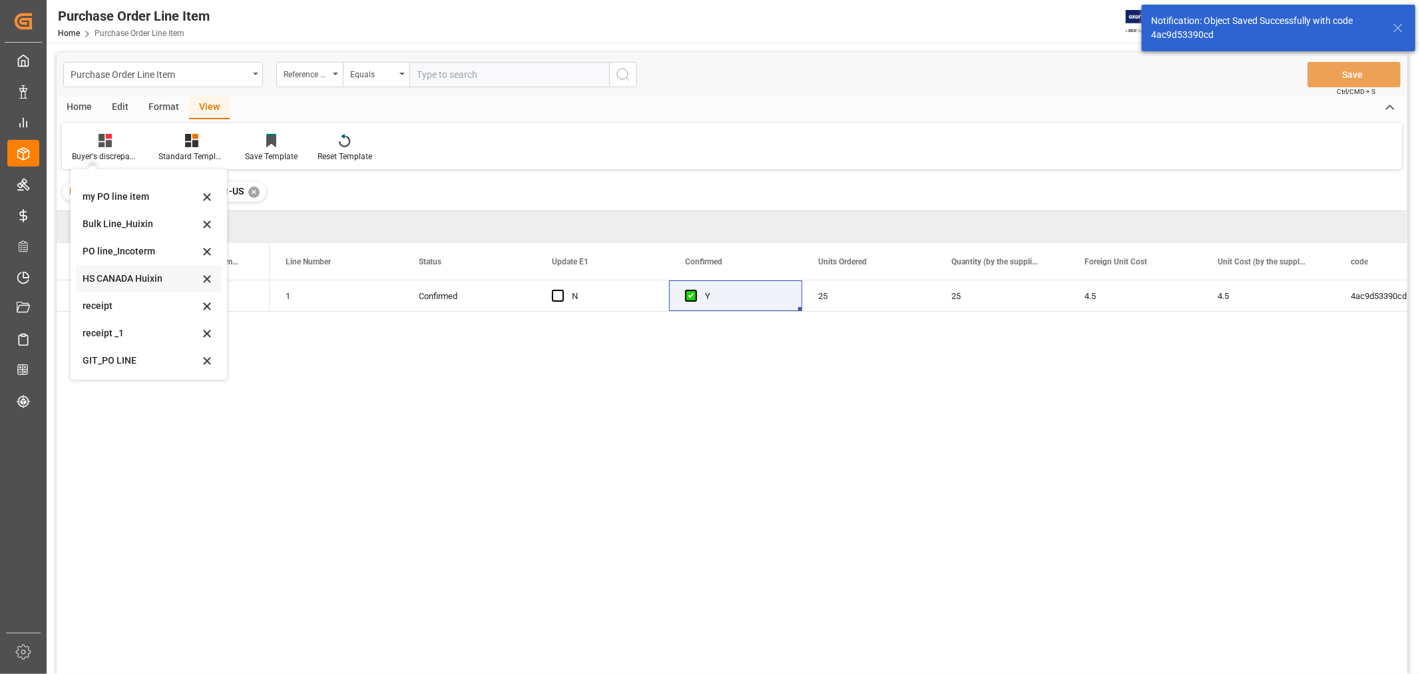 This screenshot has height=674, width=1420. What do you see at coordinates (1265, 28) in the screenshot?
I see `div: Notification: Object Saved Successfully with code 4ac9d53390cd` at bounding box center [1265, 28].